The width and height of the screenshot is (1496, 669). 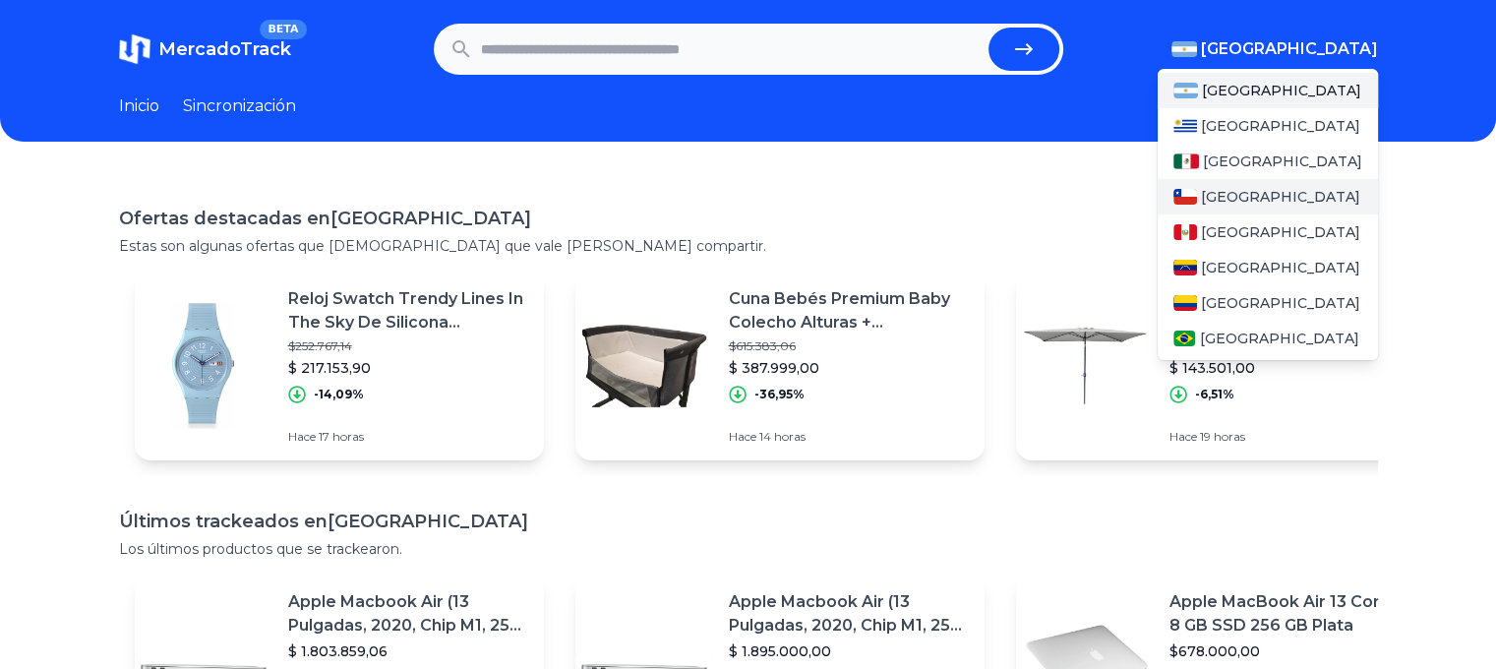 What do you see at coordinates (205, 49) in the screenshot?
I see `a: MercadoTrackBETA` at bounding box center [205, 49].